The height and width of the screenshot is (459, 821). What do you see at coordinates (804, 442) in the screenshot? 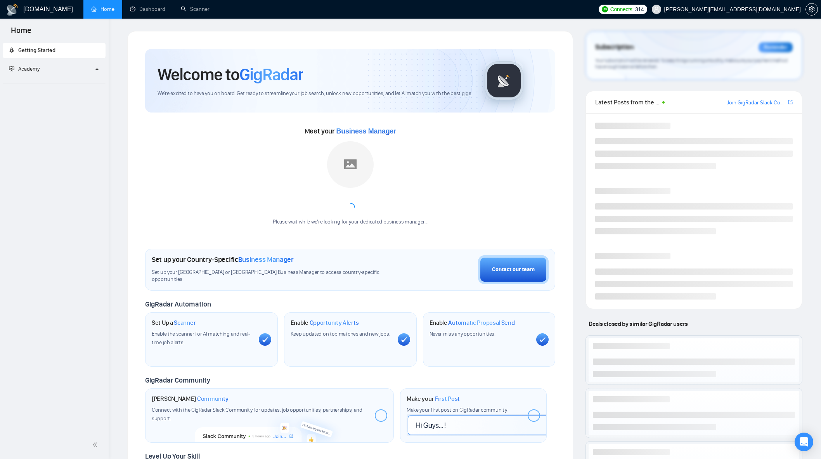
I see `div: Open Intercom Messenger` at bounding box center [804, 442].